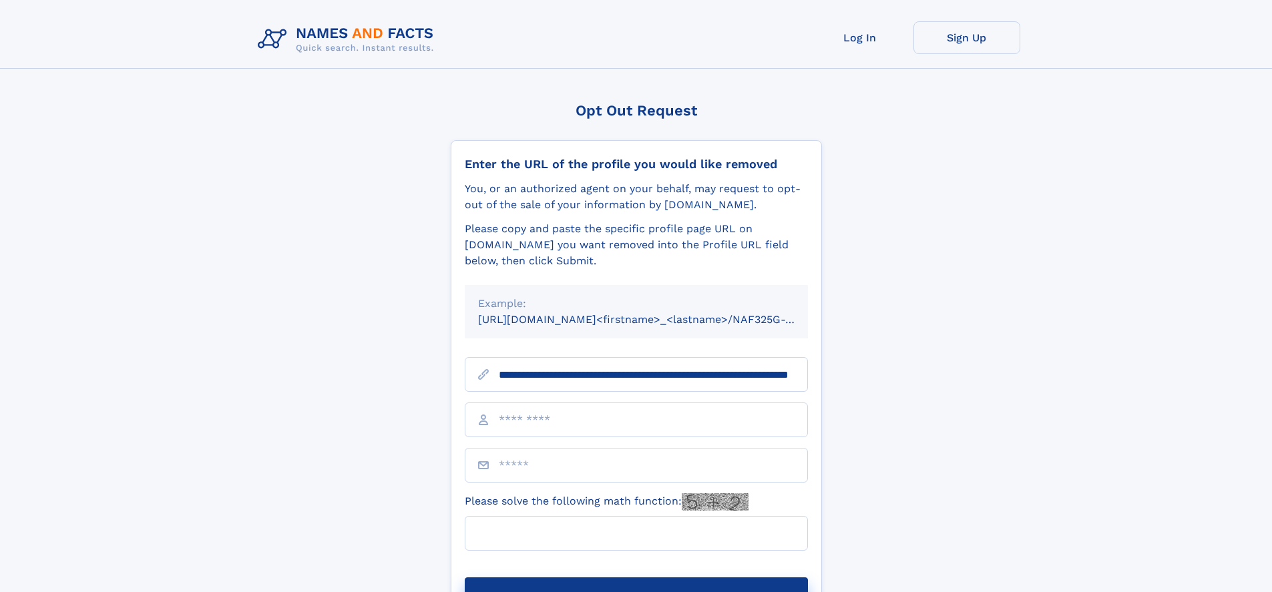  Describe the element at coordinates (606, 502) in the screenshot. I see `label: Please solve the following math function:` at that location.